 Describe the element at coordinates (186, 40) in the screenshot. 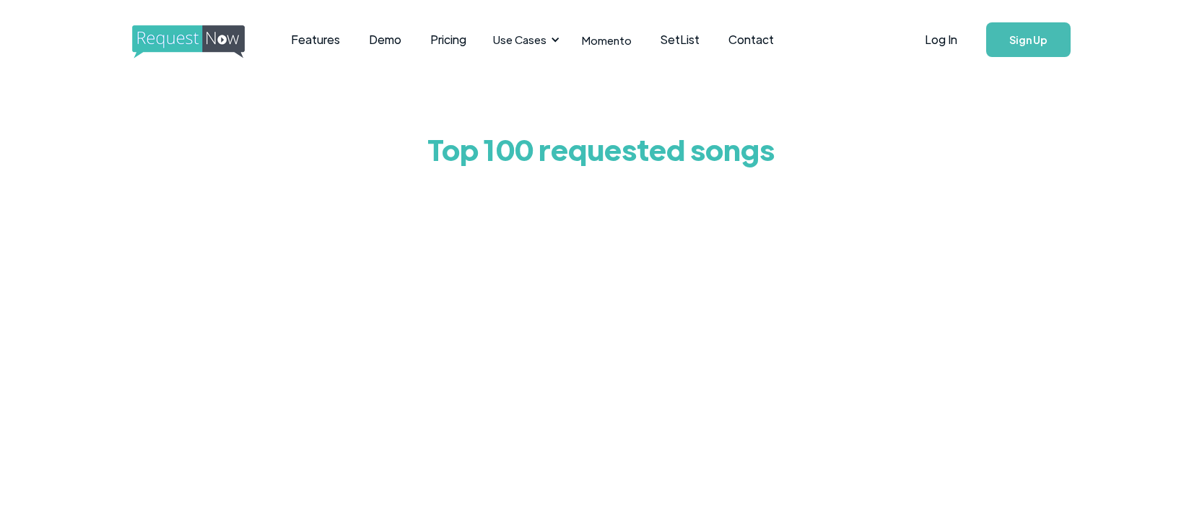

I see `a: home` at that location.